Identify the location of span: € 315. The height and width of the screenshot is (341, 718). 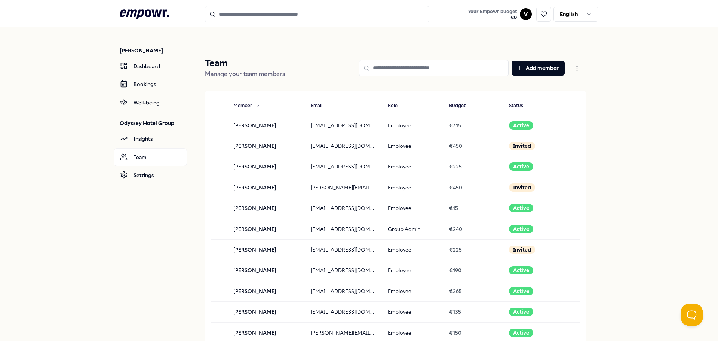
(455, 125).